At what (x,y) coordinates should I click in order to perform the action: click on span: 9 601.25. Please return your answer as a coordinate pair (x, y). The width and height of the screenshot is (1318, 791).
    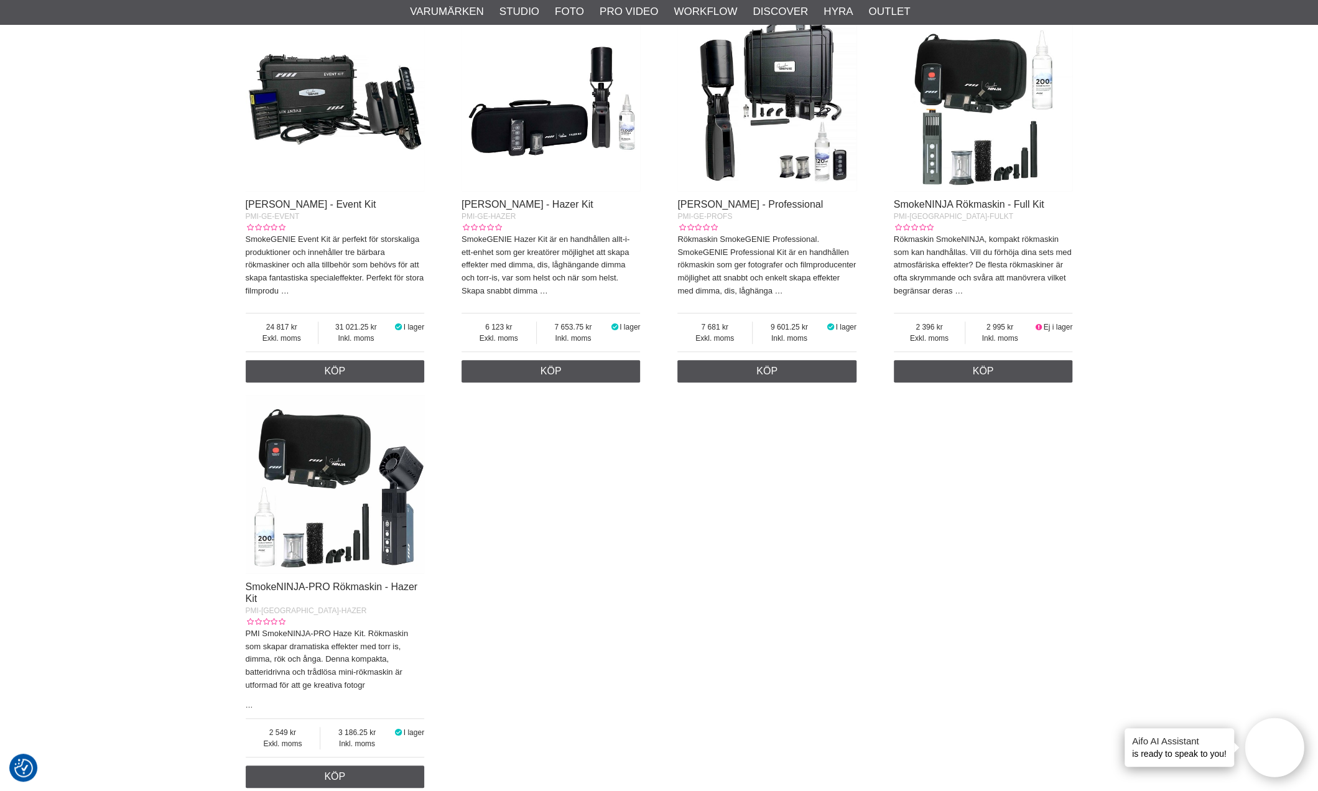
    Looking at the image, I should click on (789, 327).